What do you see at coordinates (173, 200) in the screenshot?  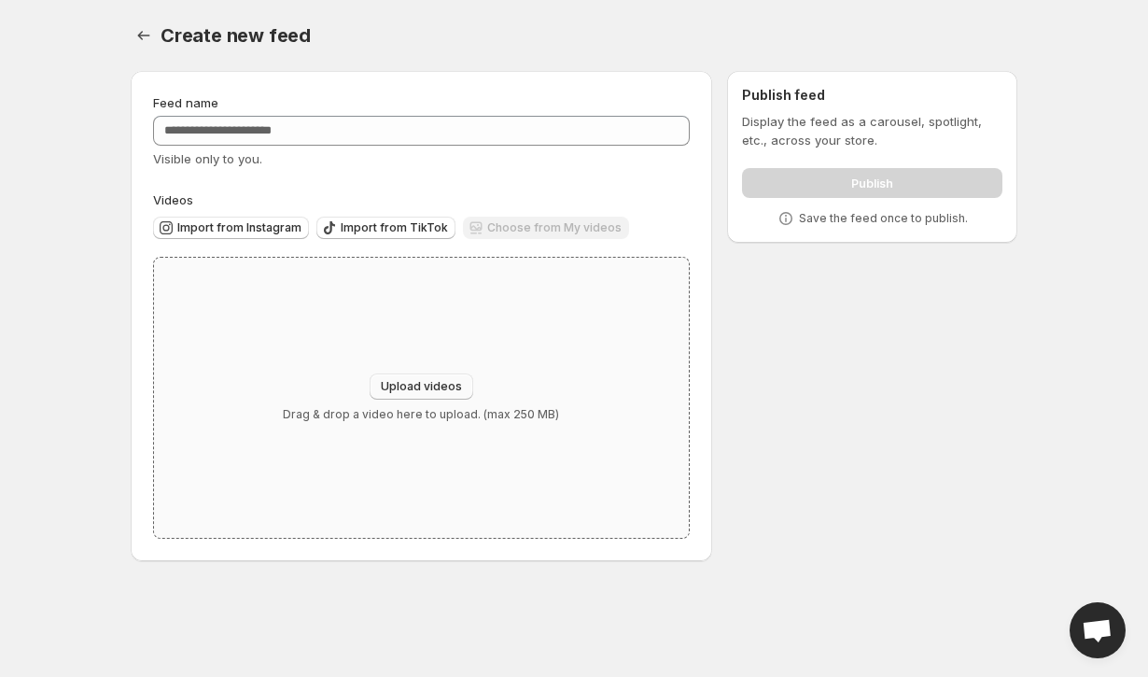 I see `span: Videos` at bounding box center [173, 200].